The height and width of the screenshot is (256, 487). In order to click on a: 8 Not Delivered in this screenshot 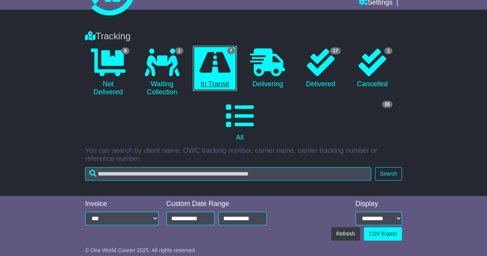, I will do `click(108, 72)`.